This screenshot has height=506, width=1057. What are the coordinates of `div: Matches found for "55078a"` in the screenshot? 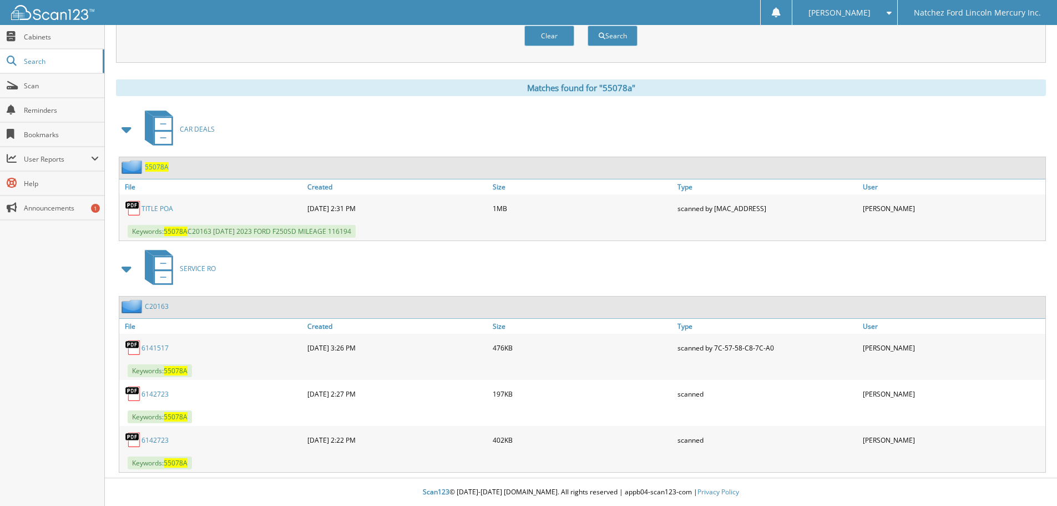 It's located at (581, 88).